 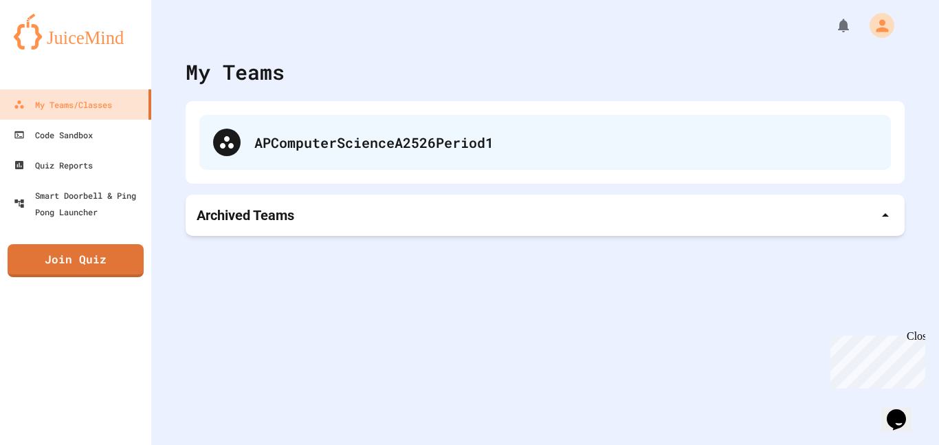 I want to click on div: Smart Doorbell & Ping Pong Launcher, so click(x=80, y=203).